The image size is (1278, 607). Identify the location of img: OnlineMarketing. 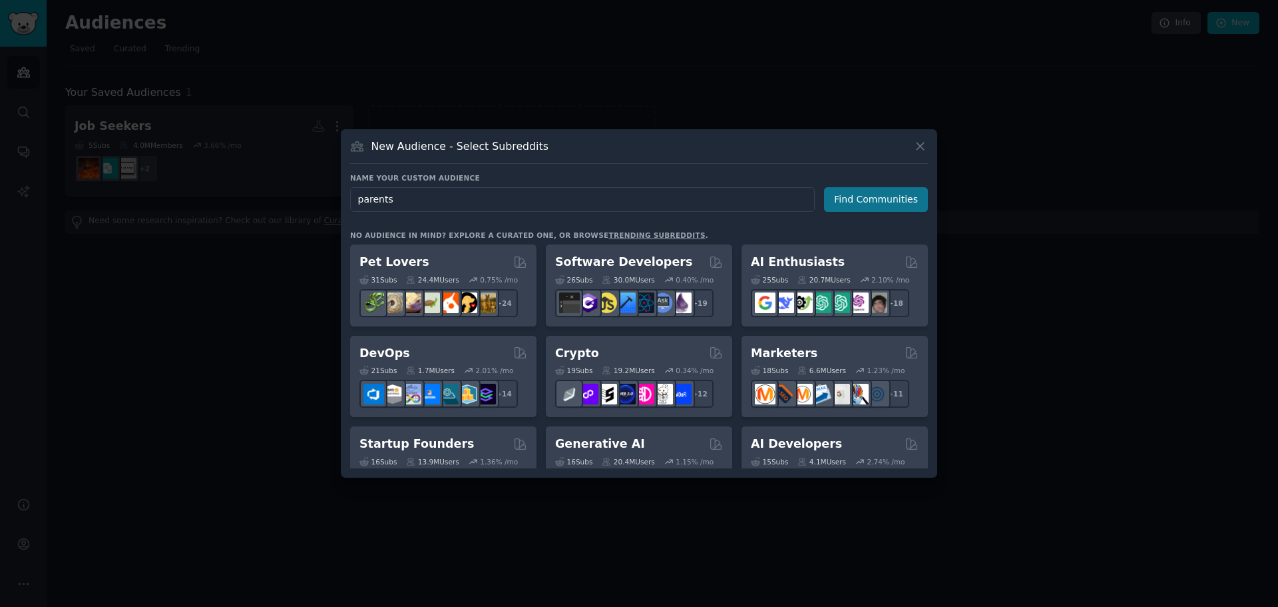
(877, 394).